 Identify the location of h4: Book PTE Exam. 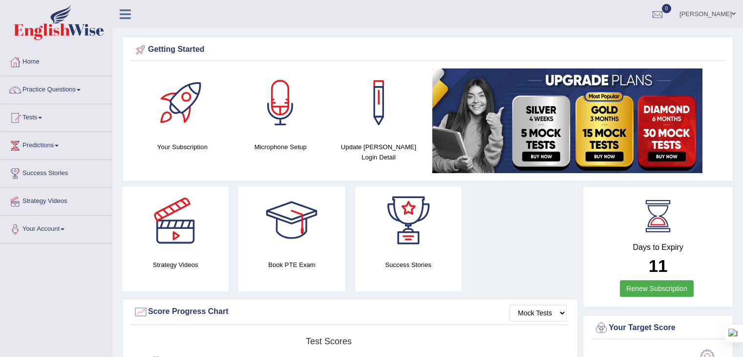
(292, 264).